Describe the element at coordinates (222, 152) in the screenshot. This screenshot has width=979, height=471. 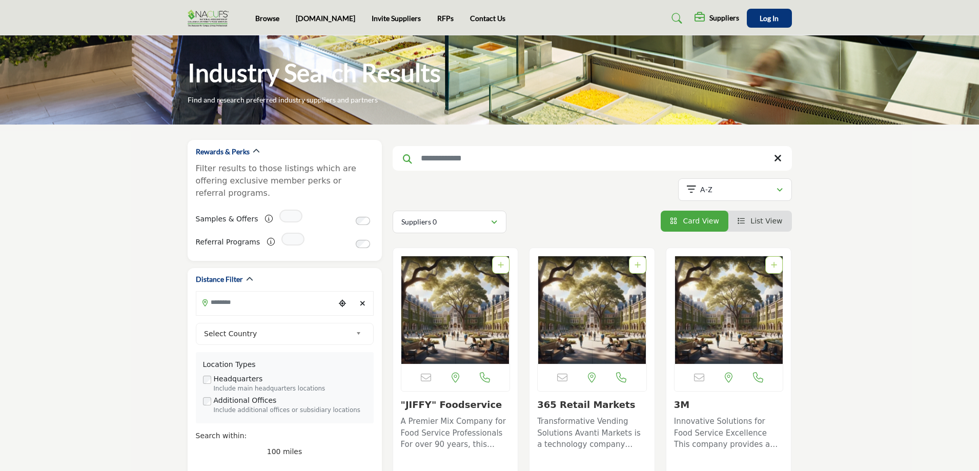
I see `h2: Rewards & Perks` at that location.